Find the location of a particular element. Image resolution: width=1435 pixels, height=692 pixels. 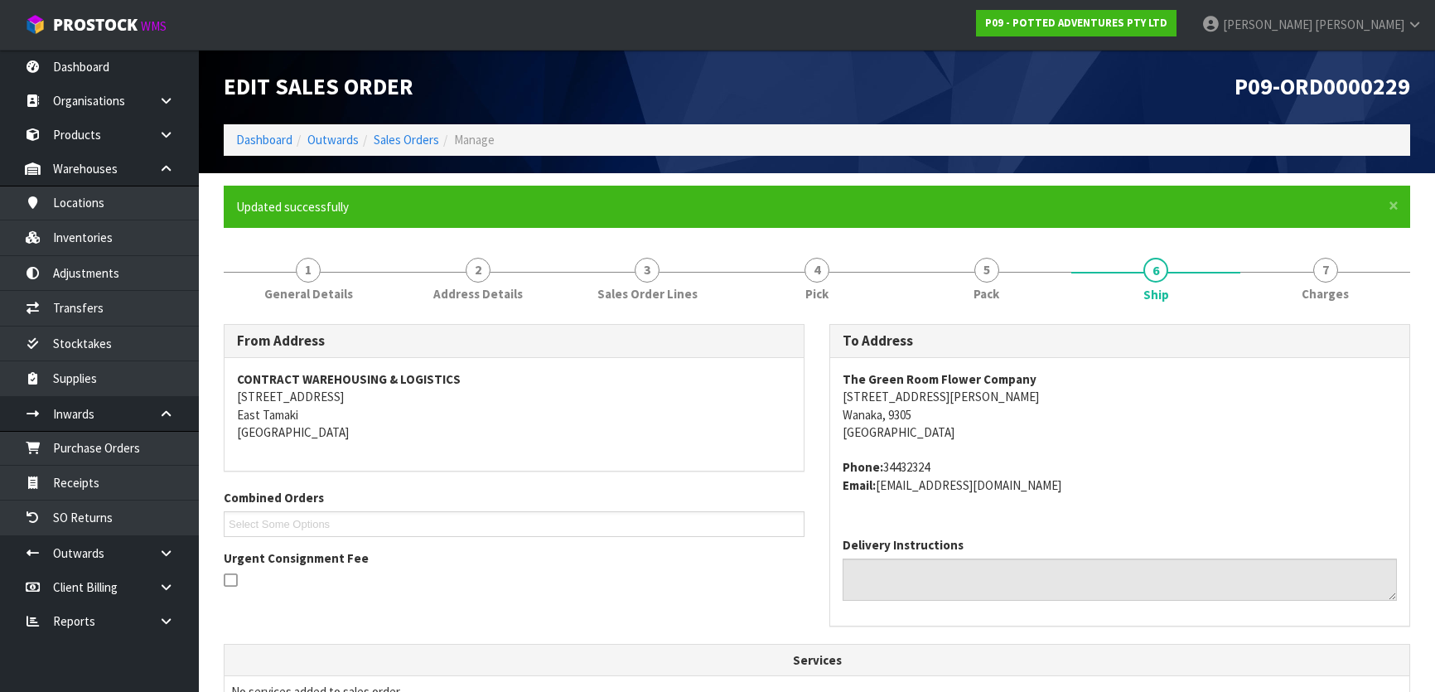

span: 2 is located at coordinates (478, 270).